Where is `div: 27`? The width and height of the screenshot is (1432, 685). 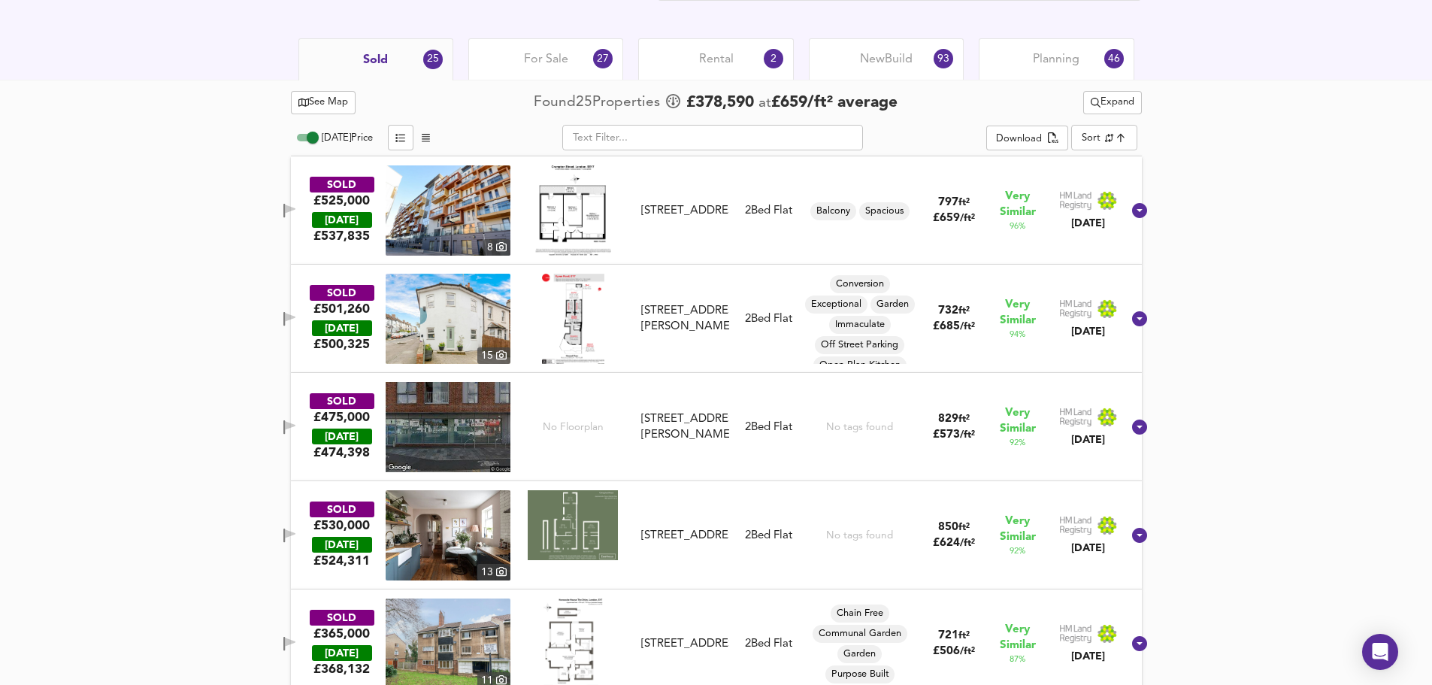
div: 27 is located at coordinates (603, 59).